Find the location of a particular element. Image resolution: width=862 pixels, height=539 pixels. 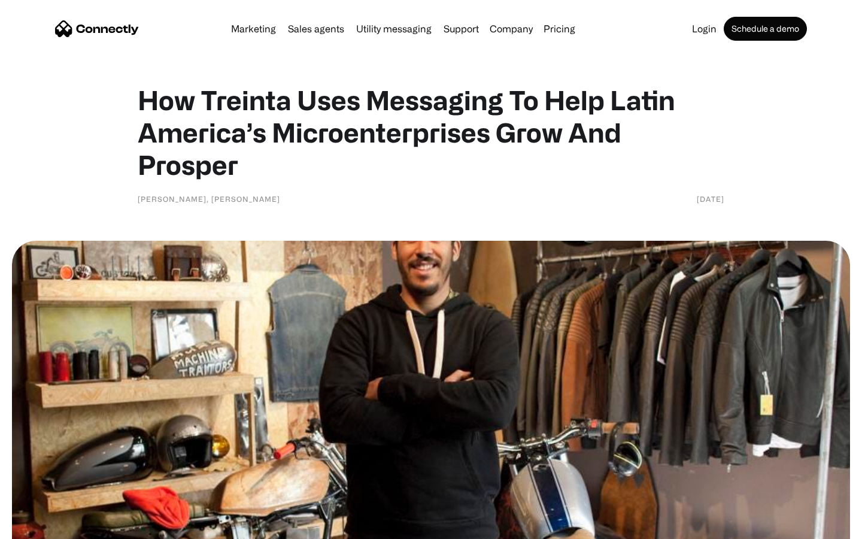

a: Pricing is located at coordinates (559, 29).